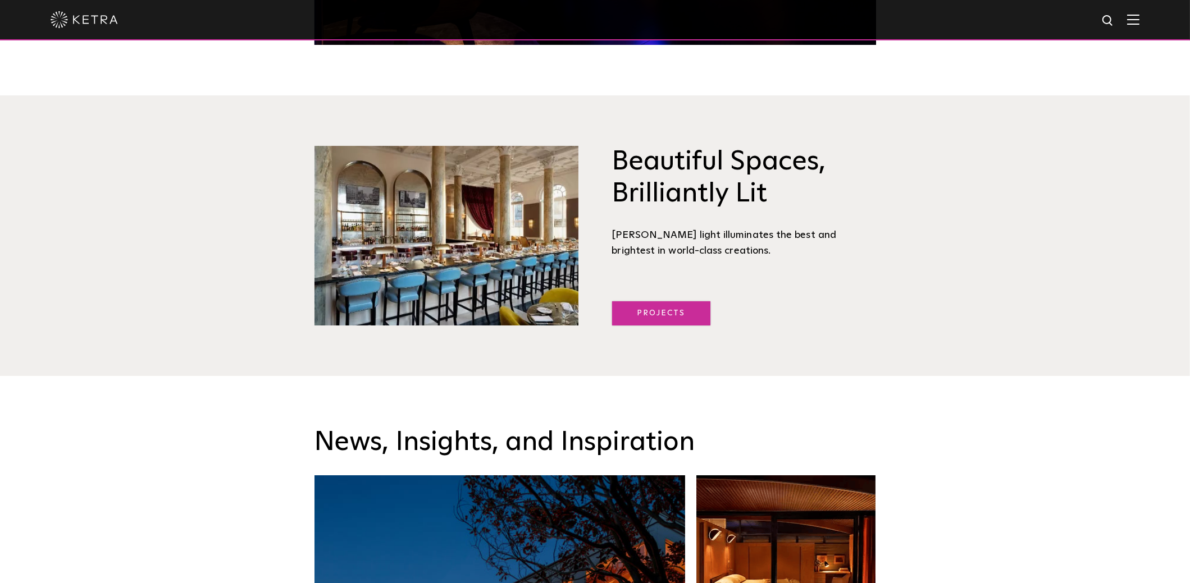 Image resolution: width=1190 pixels, height=583 pixels. Describe the element at coordinates (446, 236) in the screenshot. I see `img: Brilliantly Lit@2x` at that location.